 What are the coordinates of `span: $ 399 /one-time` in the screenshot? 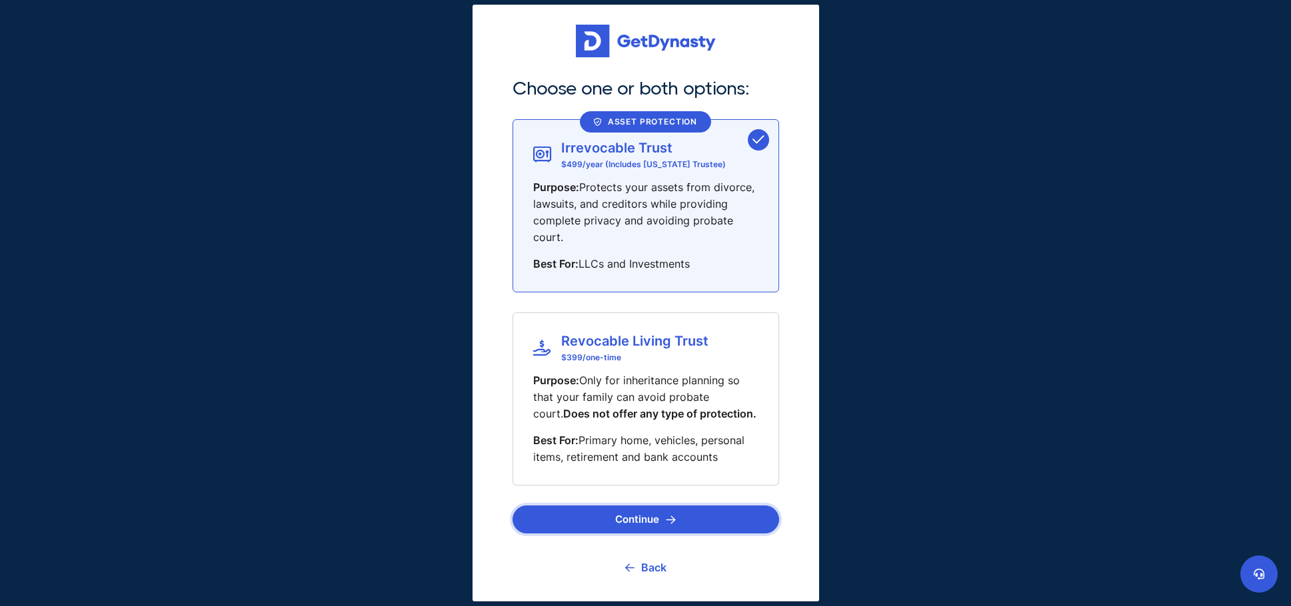 It's located at (634, 357).